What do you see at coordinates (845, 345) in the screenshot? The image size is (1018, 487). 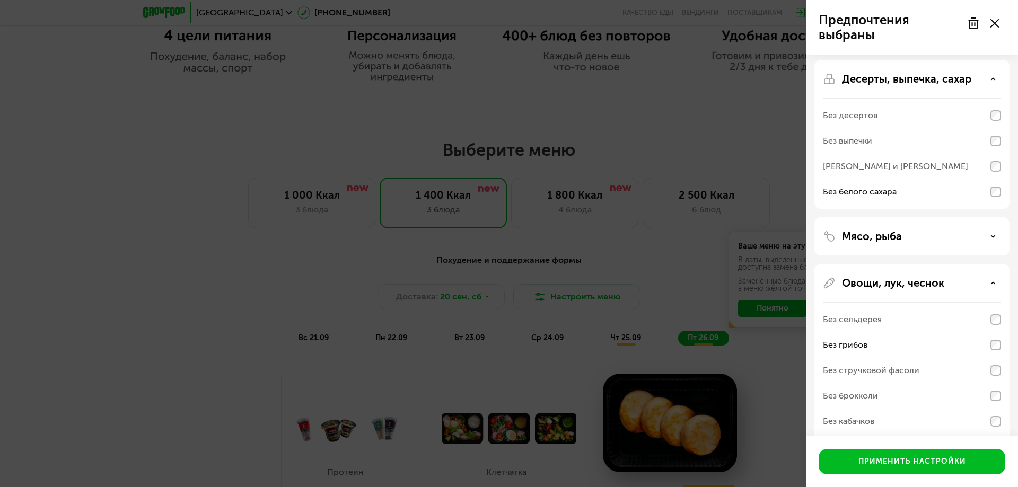 I see `div: Без грибов` at bounding box center [845, 345].